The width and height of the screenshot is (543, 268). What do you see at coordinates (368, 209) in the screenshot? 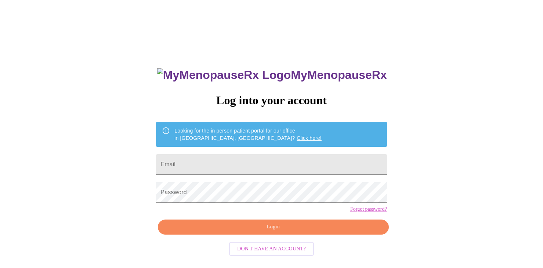
I see `a: Forgot password?` at bounding box center [368, 209].